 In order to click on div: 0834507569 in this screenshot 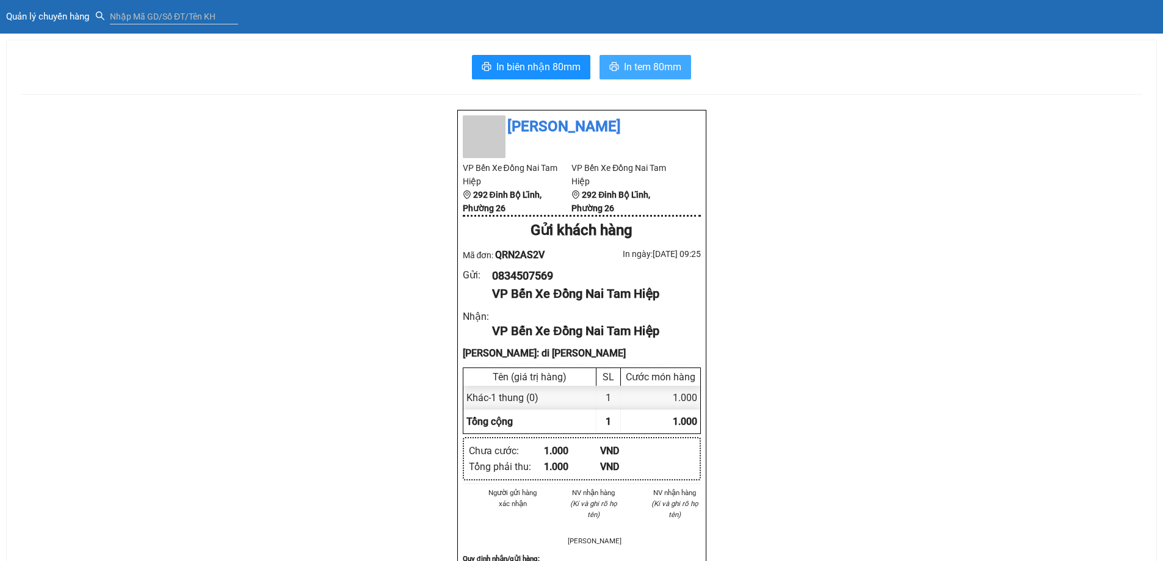, I will do `click(591, 276)`.